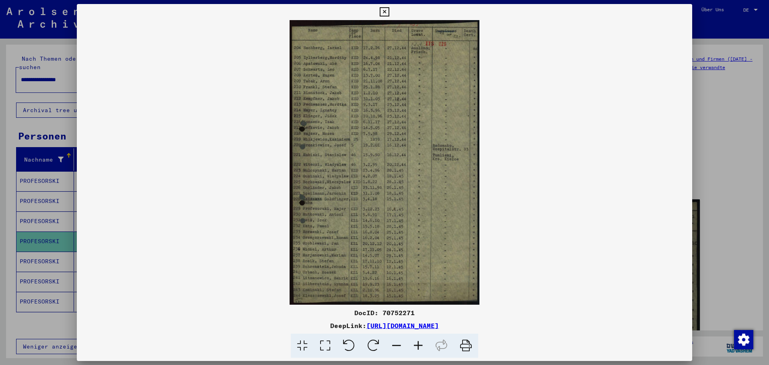 This screenshot has width=769, height=365. I want to click on div: DeepLink:, so click(385, 326).